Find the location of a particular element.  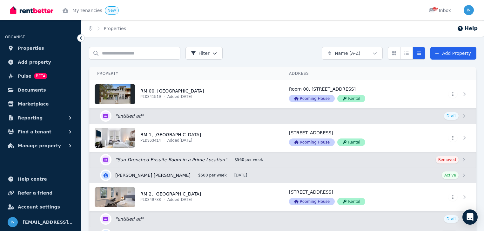

span: Documents is located at coordinates (32, 90).